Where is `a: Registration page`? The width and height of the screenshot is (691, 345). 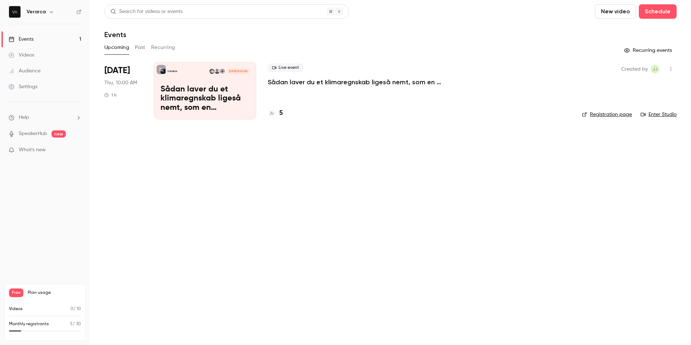 a: Registration page is located at coordinates (607, 114).